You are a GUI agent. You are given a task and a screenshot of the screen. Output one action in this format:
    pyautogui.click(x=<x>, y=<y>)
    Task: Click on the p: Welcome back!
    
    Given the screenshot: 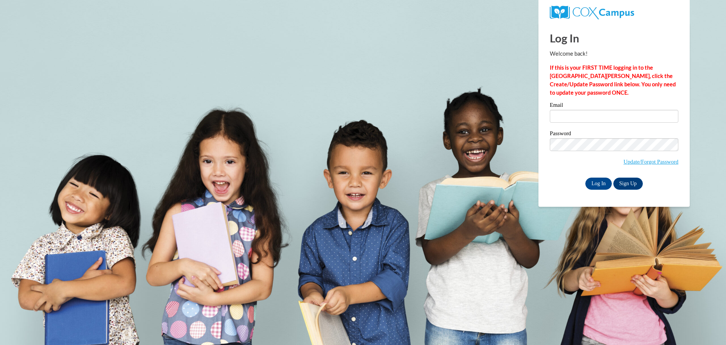 What is the action you would take?
    pyautogui.click(x=614, y=54)
    